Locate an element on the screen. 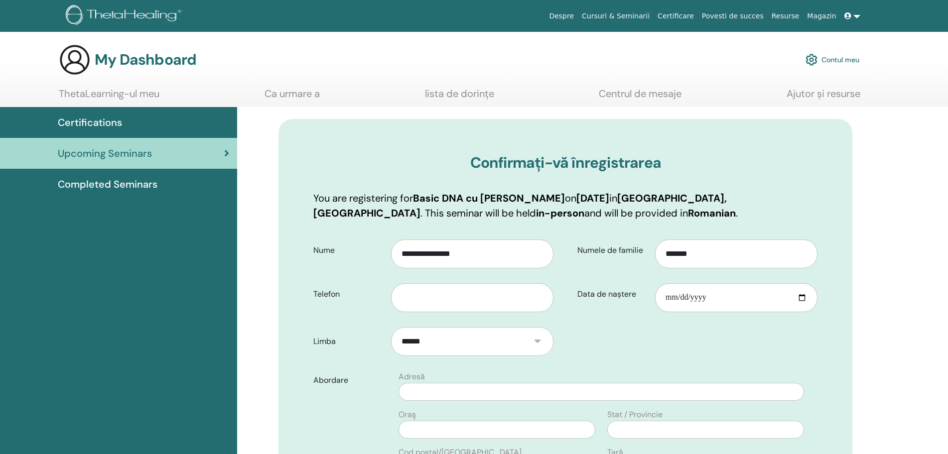 The height and width of the screenshot is (454, 948). span: Completed Seminars is located at coordinates (108, 184).